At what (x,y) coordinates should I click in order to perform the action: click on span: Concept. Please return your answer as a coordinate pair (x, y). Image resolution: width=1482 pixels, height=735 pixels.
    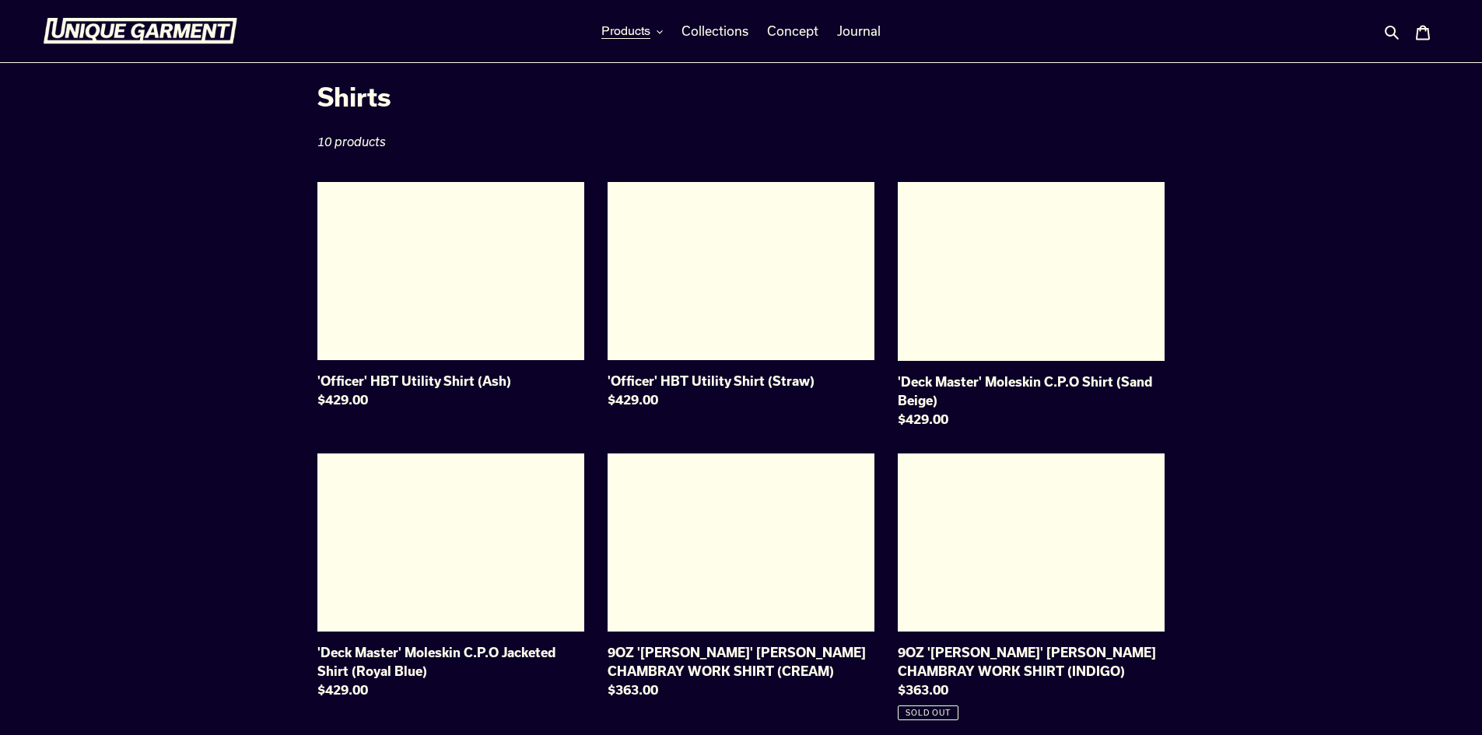
    Looking at the image, I should click on (793, 31).